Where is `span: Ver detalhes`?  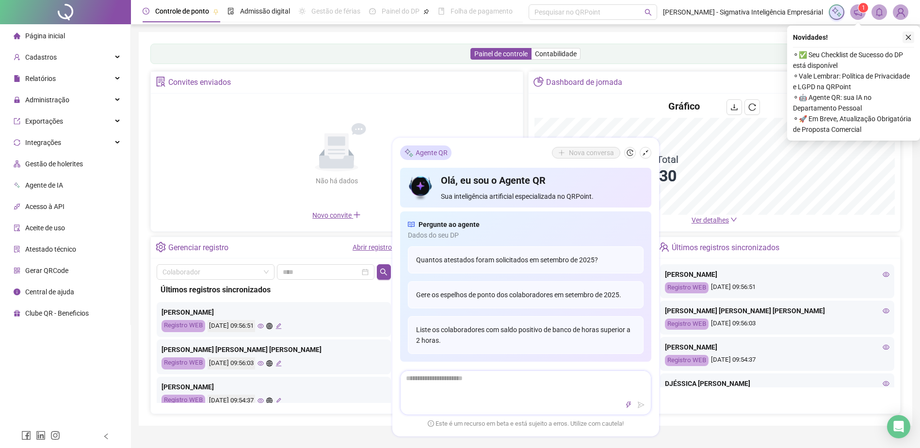
span: Ver detalhes is located at coordinates (710, 220).